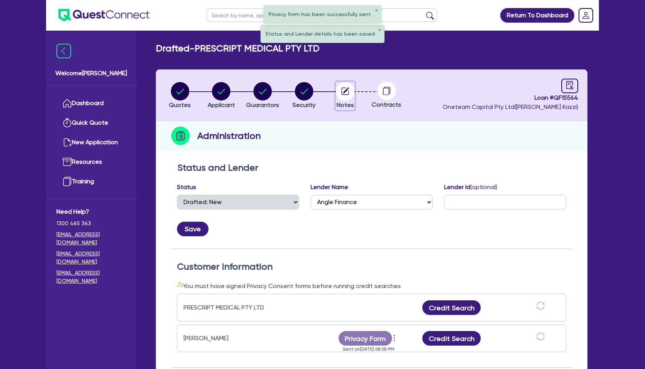  What do you see at coordinates (395, 339) in the screenshot?
I see `button: Dropdown toggle` at bounding box center [395, 339].